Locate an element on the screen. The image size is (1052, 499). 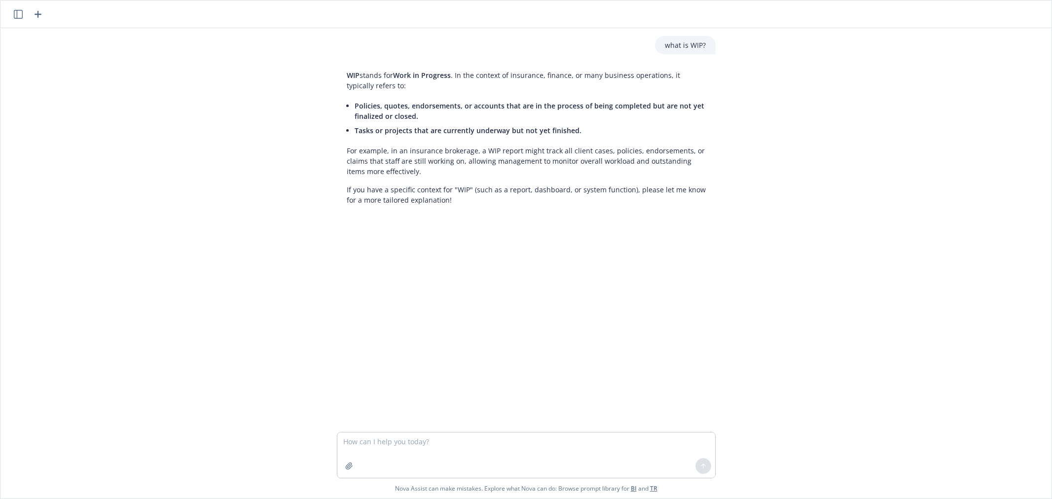
p: If you have a specific context for "WIP" (such as a report, dashboard, or system function), pleas... is located at coordinates (526, 195).